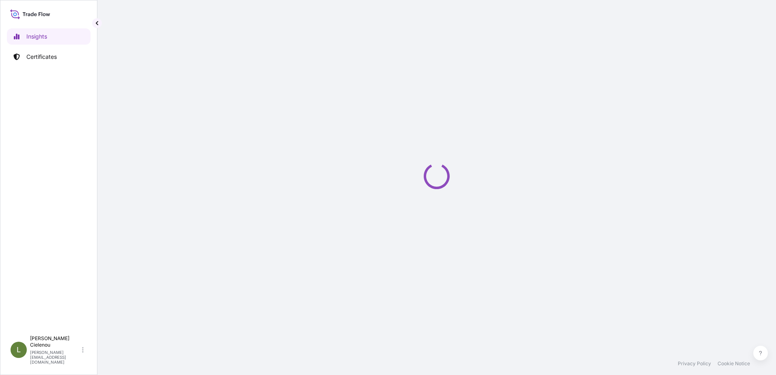  What do you see at coordinates (49, 57) in the screenshot?
I see `a: Certificates` at bounding box center [49, 57].